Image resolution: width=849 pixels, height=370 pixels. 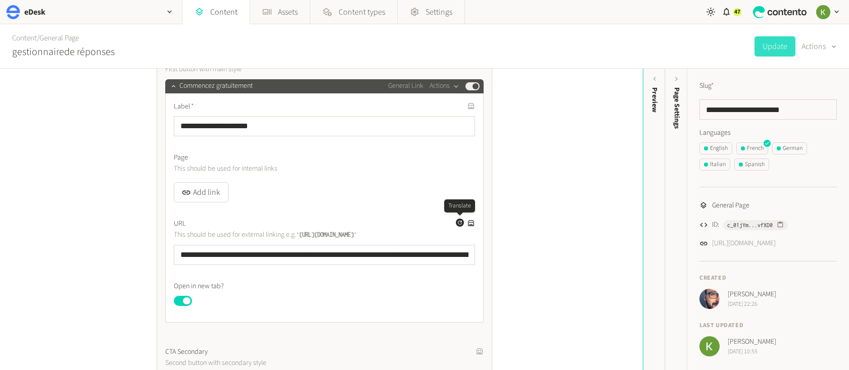 What do you see at coordinates (775, 46) in the screenshot?
I see `button: Update` at bounding box center [775, 46].